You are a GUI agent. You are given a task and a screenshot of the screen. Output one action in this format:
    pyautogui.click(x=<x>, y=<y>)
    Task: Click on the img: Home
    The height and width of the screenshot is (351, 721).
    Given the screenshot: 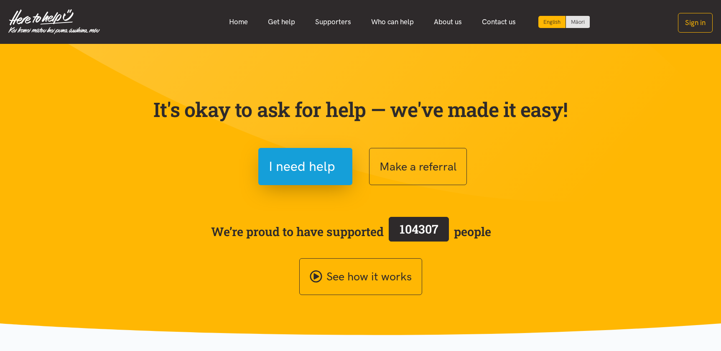 What is the action you would take?
    pyautogui.click(x=54, y=22)
    